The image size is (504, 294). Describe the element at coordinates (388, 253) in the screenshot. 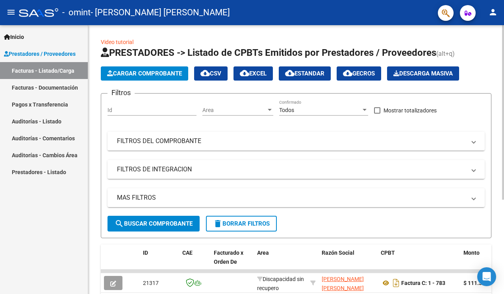

I see `span: CPBT` at that location.